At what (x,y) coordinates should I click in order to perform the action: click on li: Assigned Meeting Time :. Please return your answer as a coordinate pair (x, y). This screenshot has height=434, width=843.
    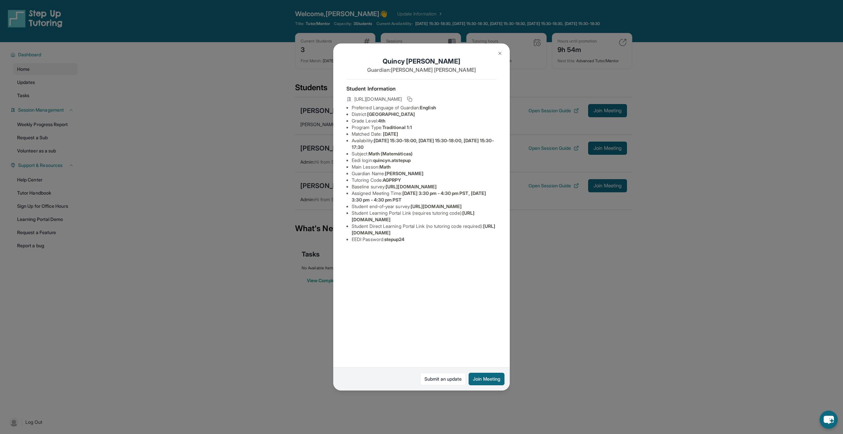
    Looking at the image, I should click on (424, 197).